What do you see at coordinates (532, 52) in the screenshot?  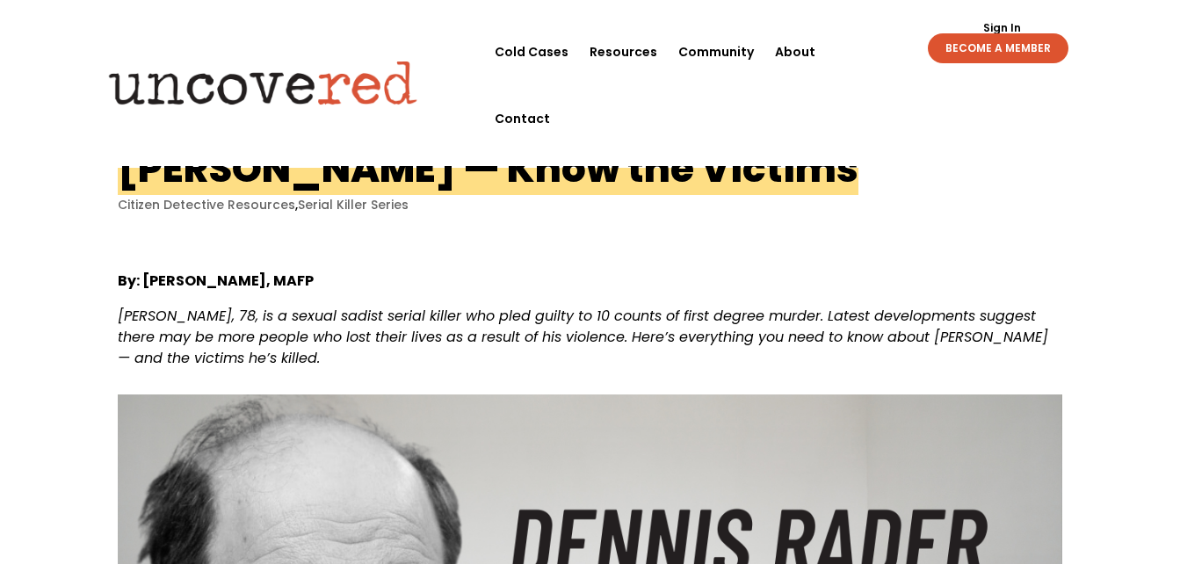 I see `a: Cold Cases` at bounding box center [532, 52].